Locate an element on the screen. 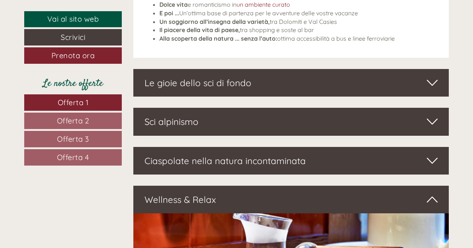 The height and width of the screenshot is (248, 473). div: Le gioie dello sci di fondo is located at coordinates (291, 83).